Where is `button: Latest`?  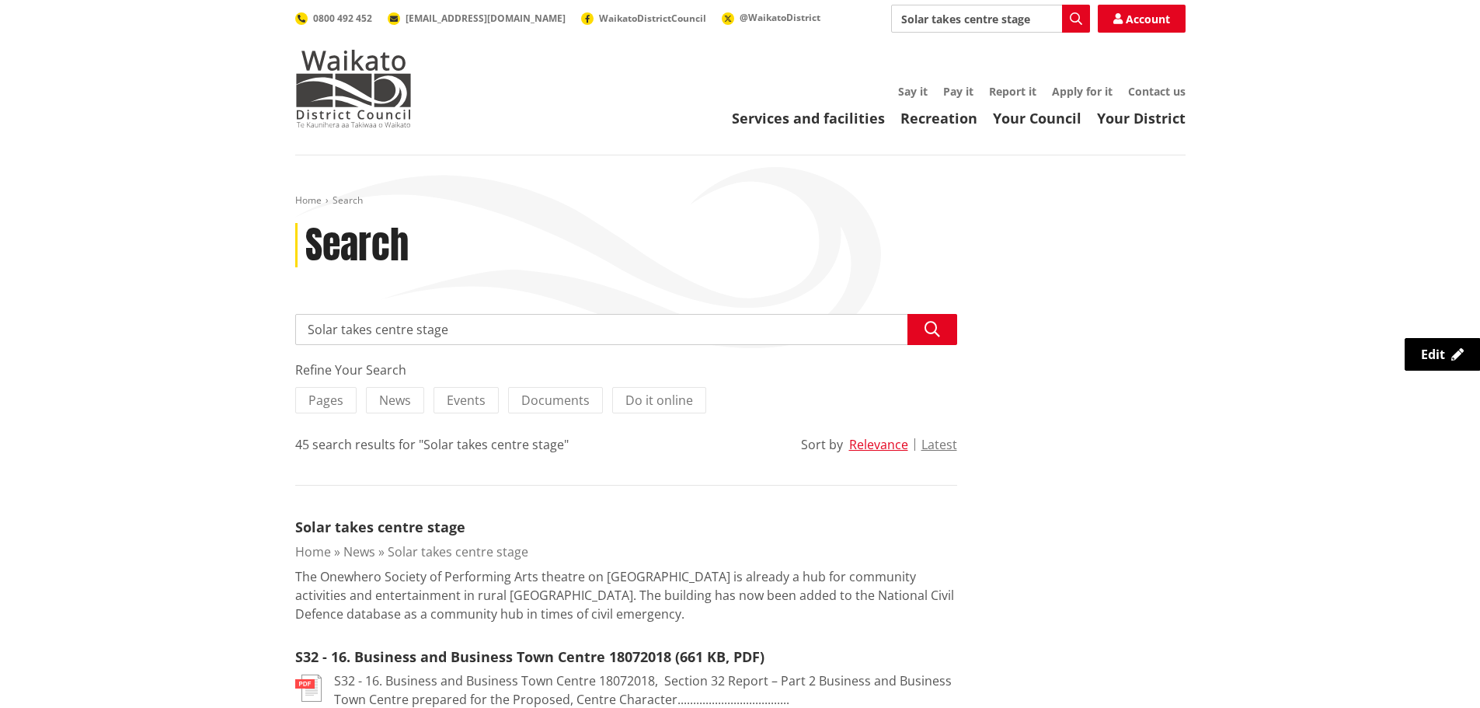 button: Latest is located at coordinates (939, 444).